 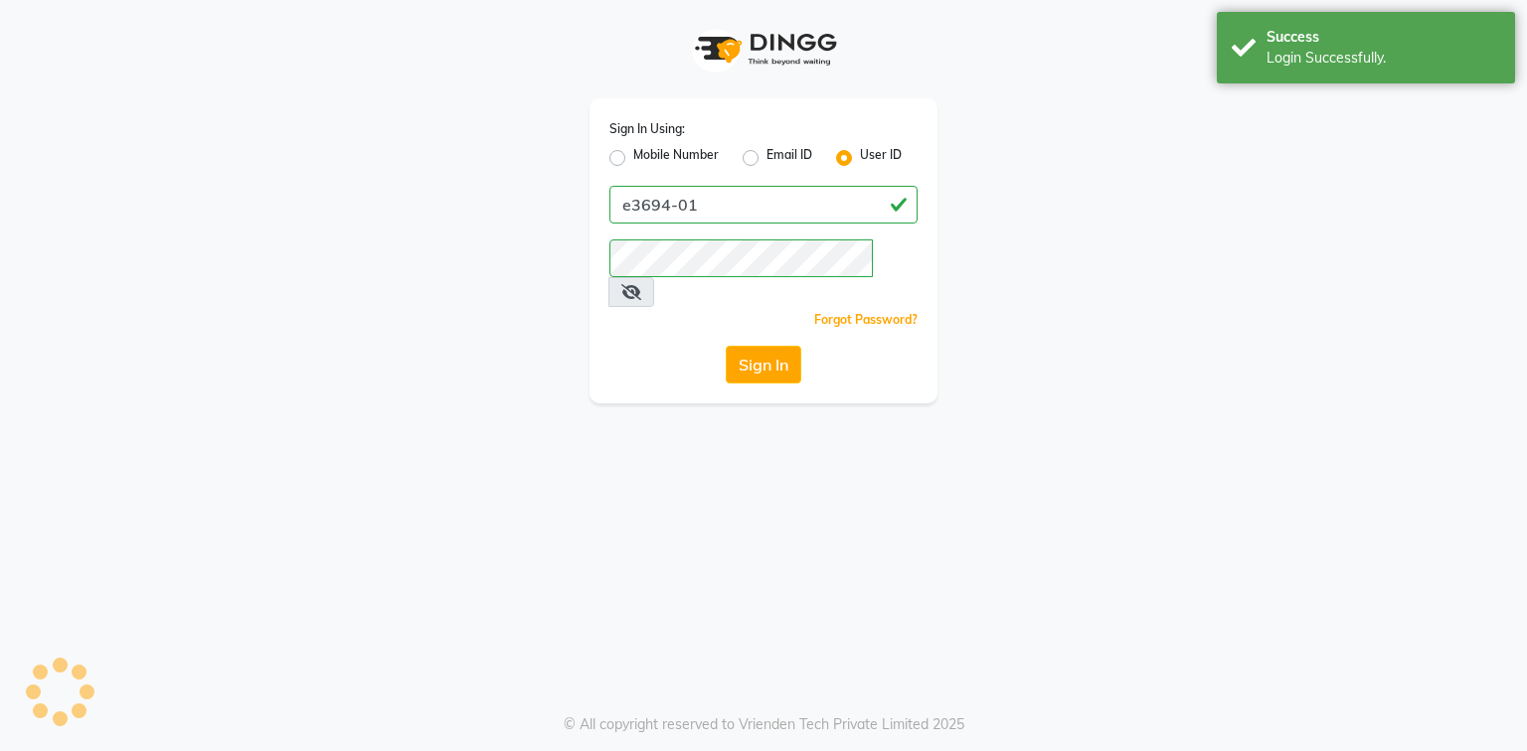 What do you see at coordinates (1383, 58) in the screenshot?
I see `div: Login Successfully.` at bounding box center [1383, 58].